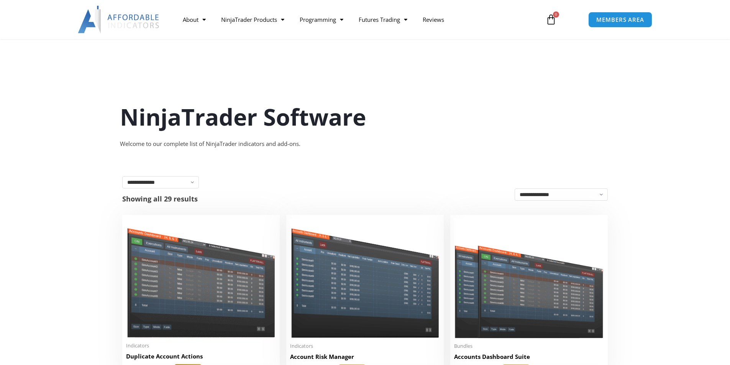  Describe the element at coordinates (620, 20) in the screenshot. I see `span: MEMBERS AREA` at that location.